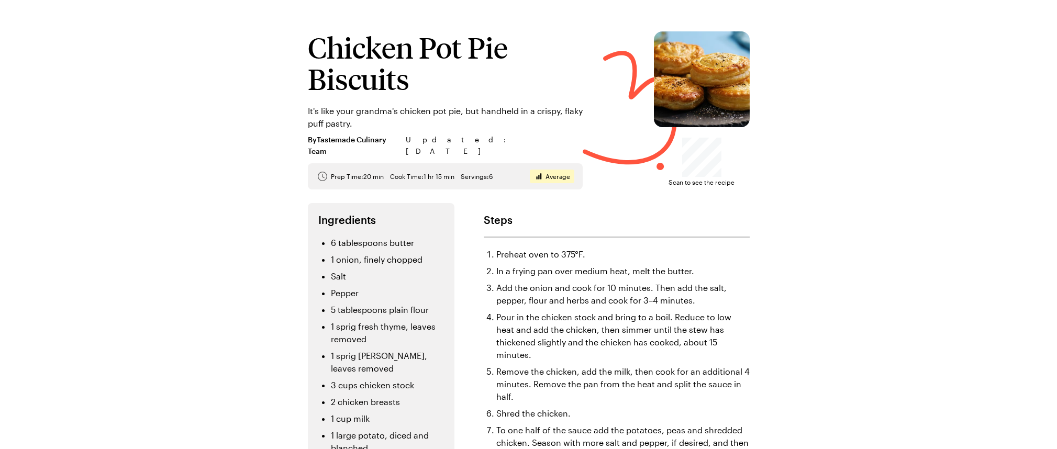 Image resolution: width=1057 pixels, height=449 pixels. I want to click on li: 5 tablespoons plain flour, so click(387, 310).